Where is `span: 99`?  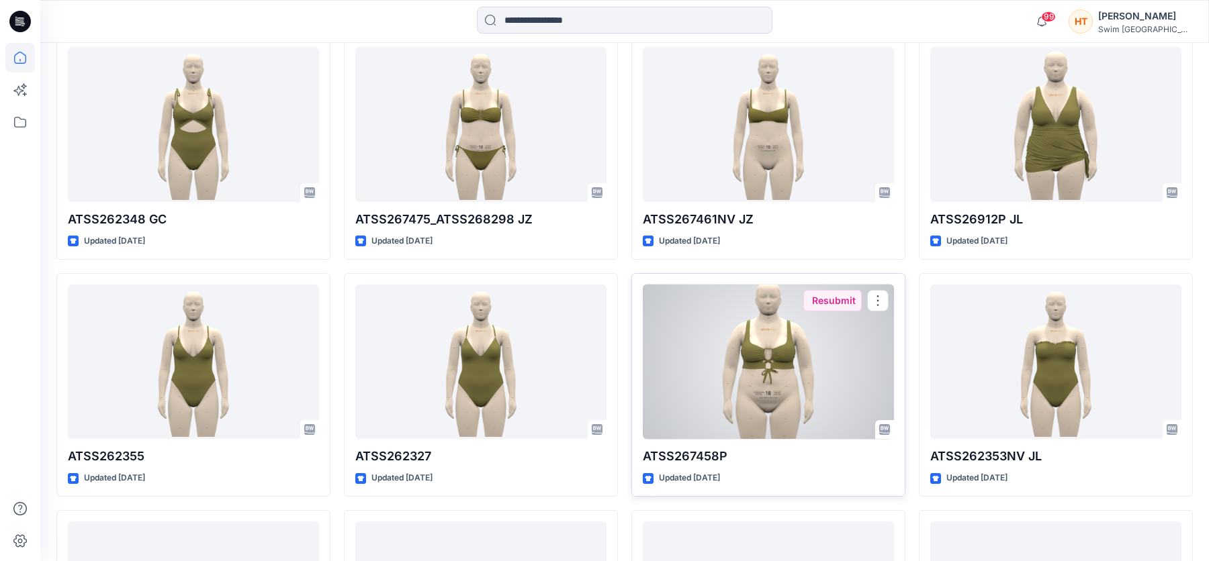
span: 99 is located at coordinates (1048, 17).